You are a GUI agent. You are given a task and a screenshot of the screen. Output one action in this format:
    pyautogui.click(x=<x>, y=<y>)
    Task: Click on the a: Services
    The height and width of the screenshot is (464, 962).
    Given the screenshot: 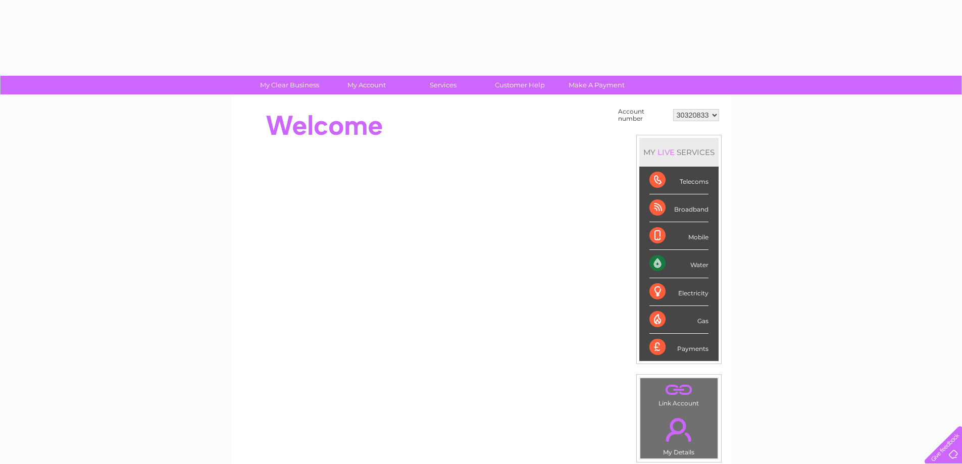 What is the action you would take?
    pyautogui.click(x=443, y=85)
    